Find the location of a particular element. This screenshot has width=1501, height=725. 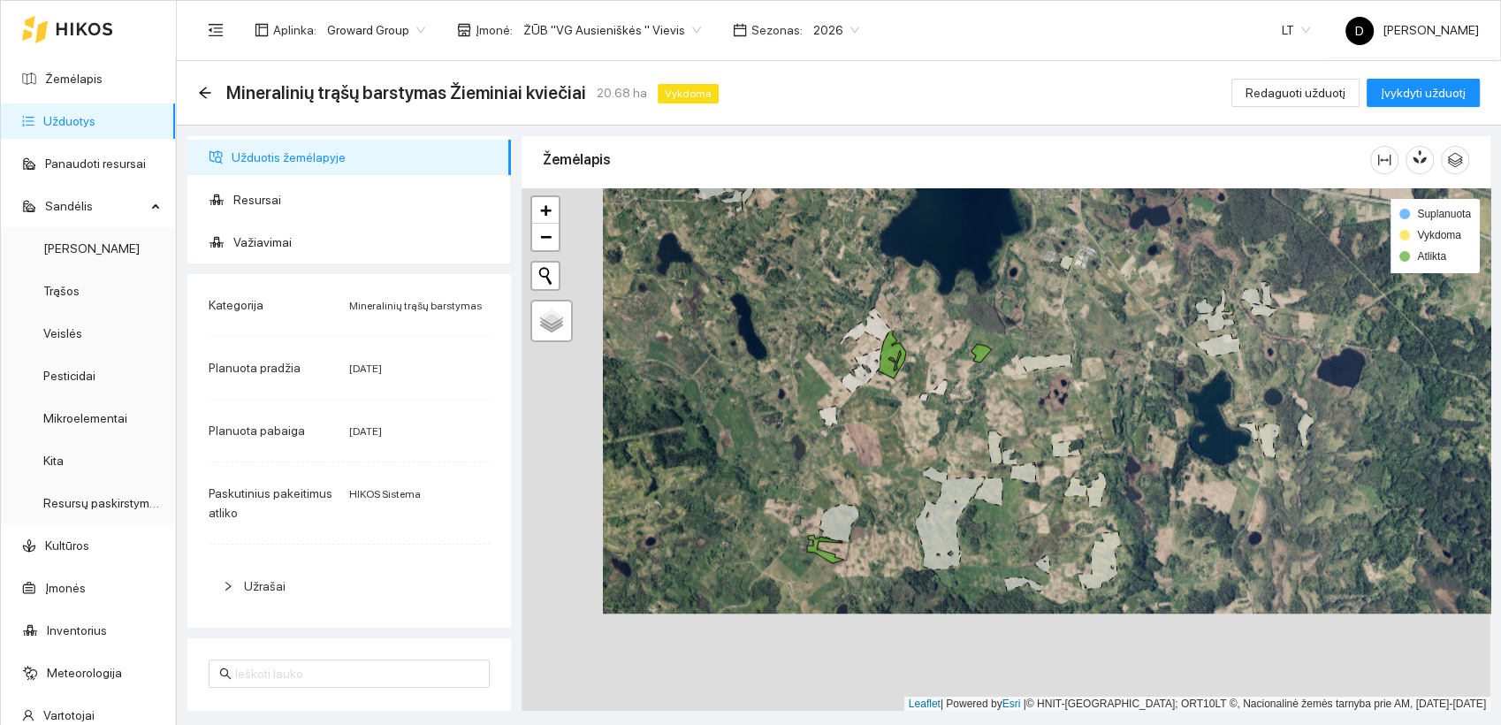

span: Redaguoti užduotį is located at coordinates (1295, 93).